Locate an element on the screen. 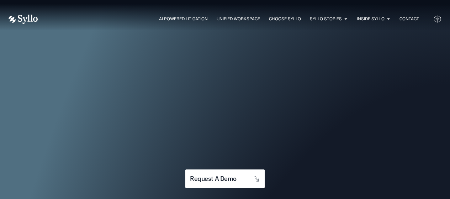  a: Unified Workspace is located at coordinates (238, 19).